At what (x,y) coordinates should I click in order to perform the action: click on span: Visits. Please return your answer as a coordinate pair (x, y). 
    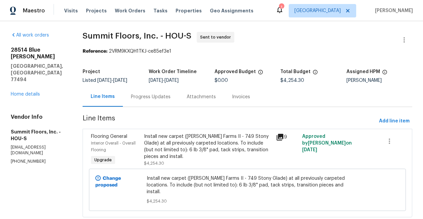
    Looking at the image, I should click on (71, 11).